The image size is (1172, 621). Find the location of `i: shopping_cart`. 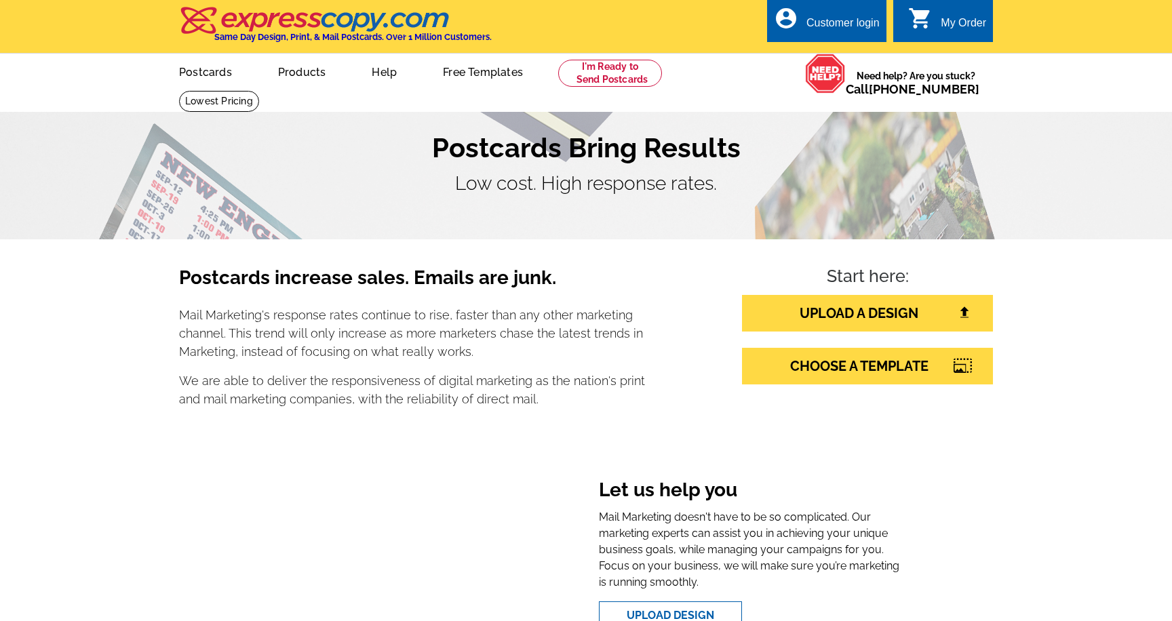

i: shopping_cart is located at coordinates (921, 18).